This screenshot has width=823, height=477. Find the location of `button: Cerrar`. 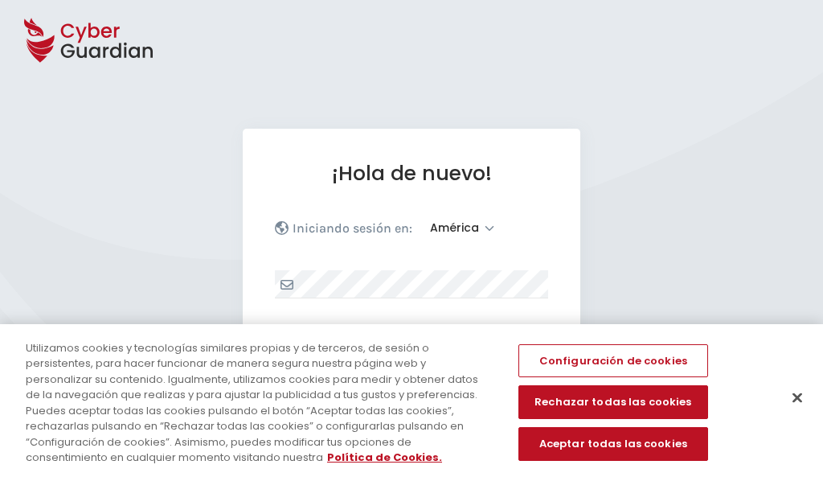

button: Cerrar is located at coordinates (797, 398).